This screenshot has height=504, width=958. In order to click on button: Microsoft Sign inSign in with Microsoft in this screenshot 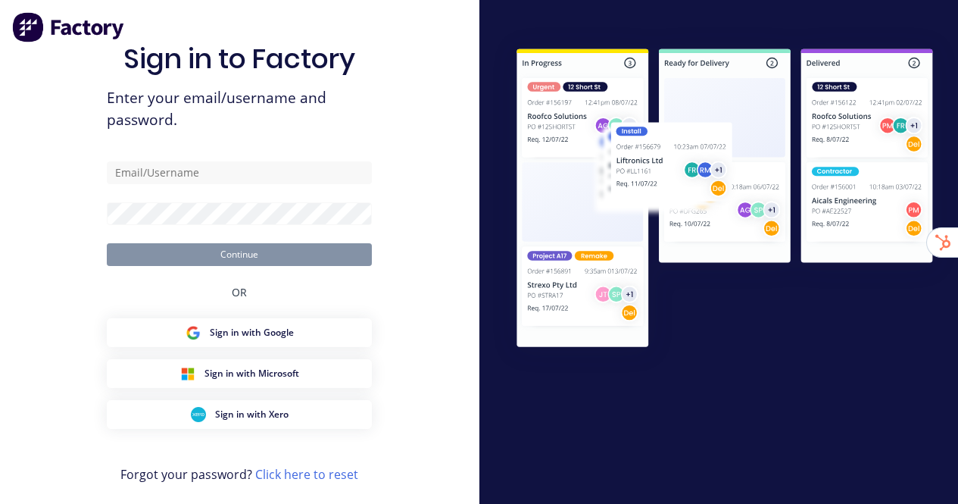, I will do `click(239, 373)`.